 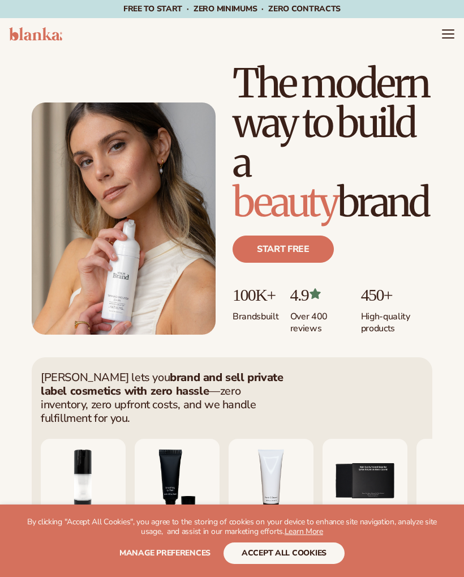 What do you see at coordinates (232, 8) in the screenshot?
I see `span: Free to start · ZERO minimums · ZERO contracts` at bounding box center [232, 8].